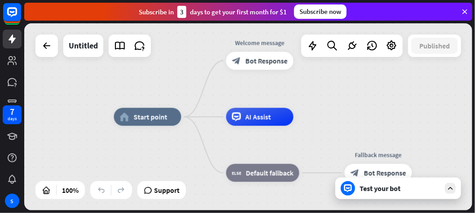  Describe the element at coordinates (258, 117) in the screenshot. I see `span: AI Assist` at that location.